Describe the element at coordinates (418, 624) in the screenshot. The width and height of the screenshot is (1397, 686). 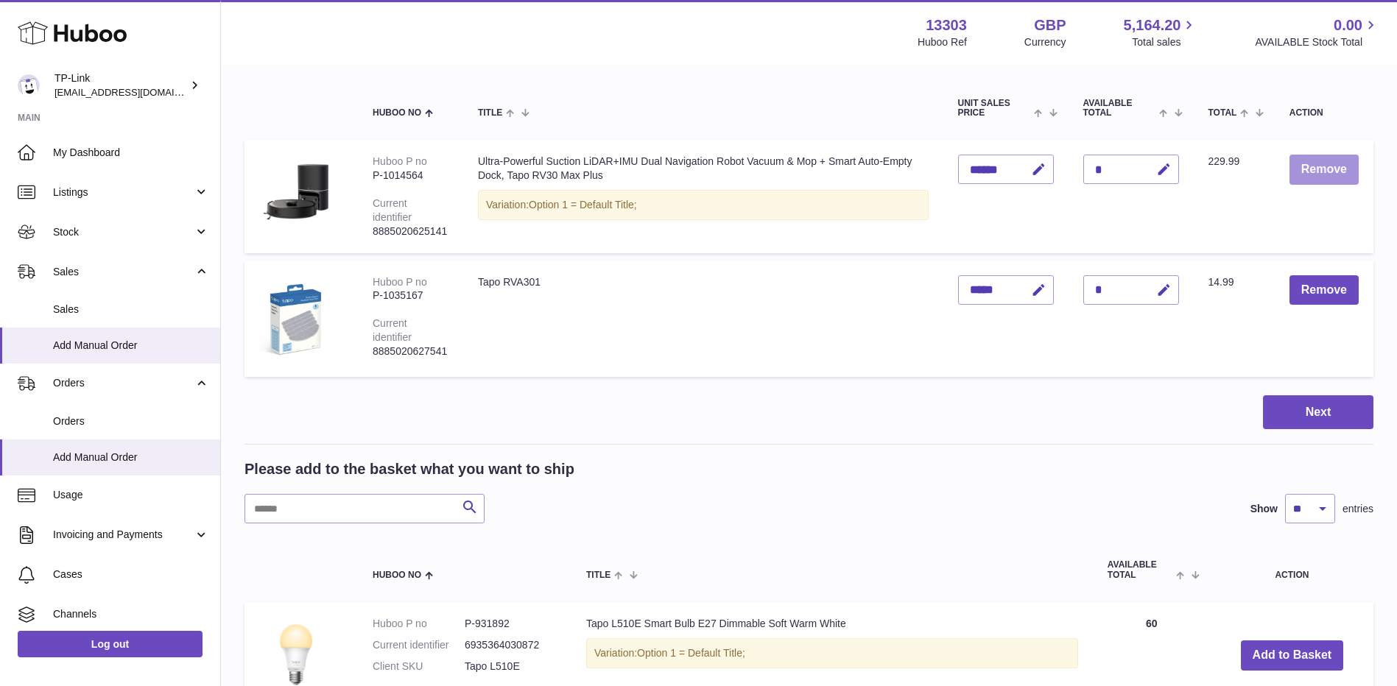
I see `dt: Huboo P no` at that location.